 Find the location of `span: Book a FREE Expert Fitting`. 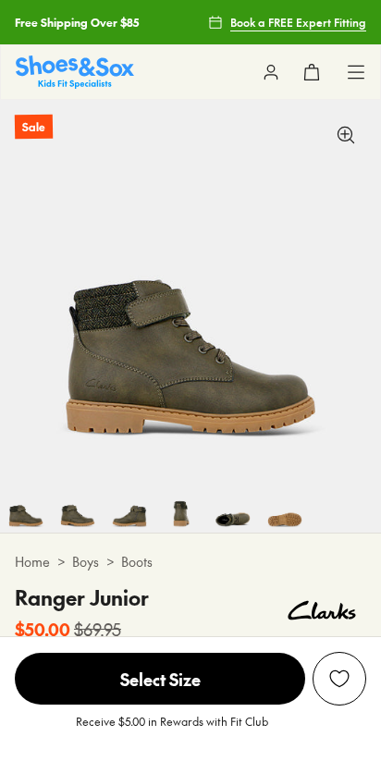

span: Book a FREE Expert Fitting is located at coordinates (298, 22).